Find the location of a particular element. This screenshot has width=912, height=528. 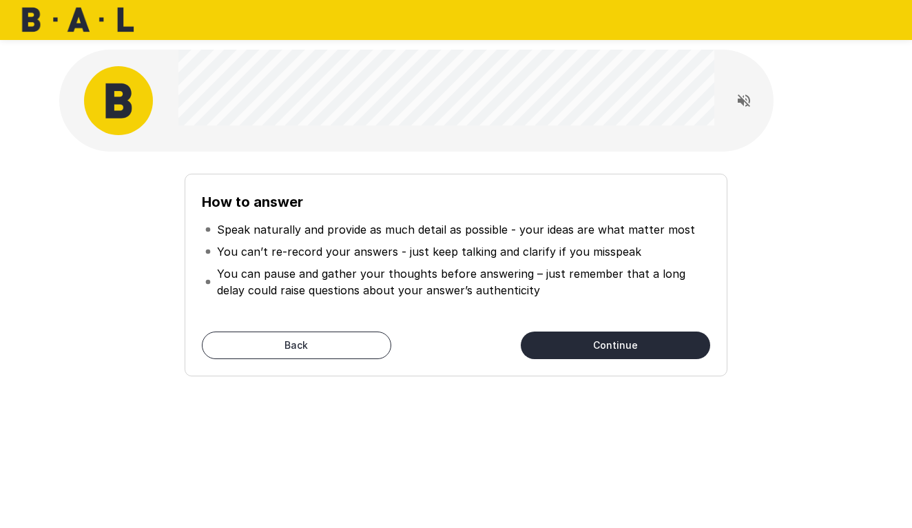

button: Continue is located at coordinates (615, 345).